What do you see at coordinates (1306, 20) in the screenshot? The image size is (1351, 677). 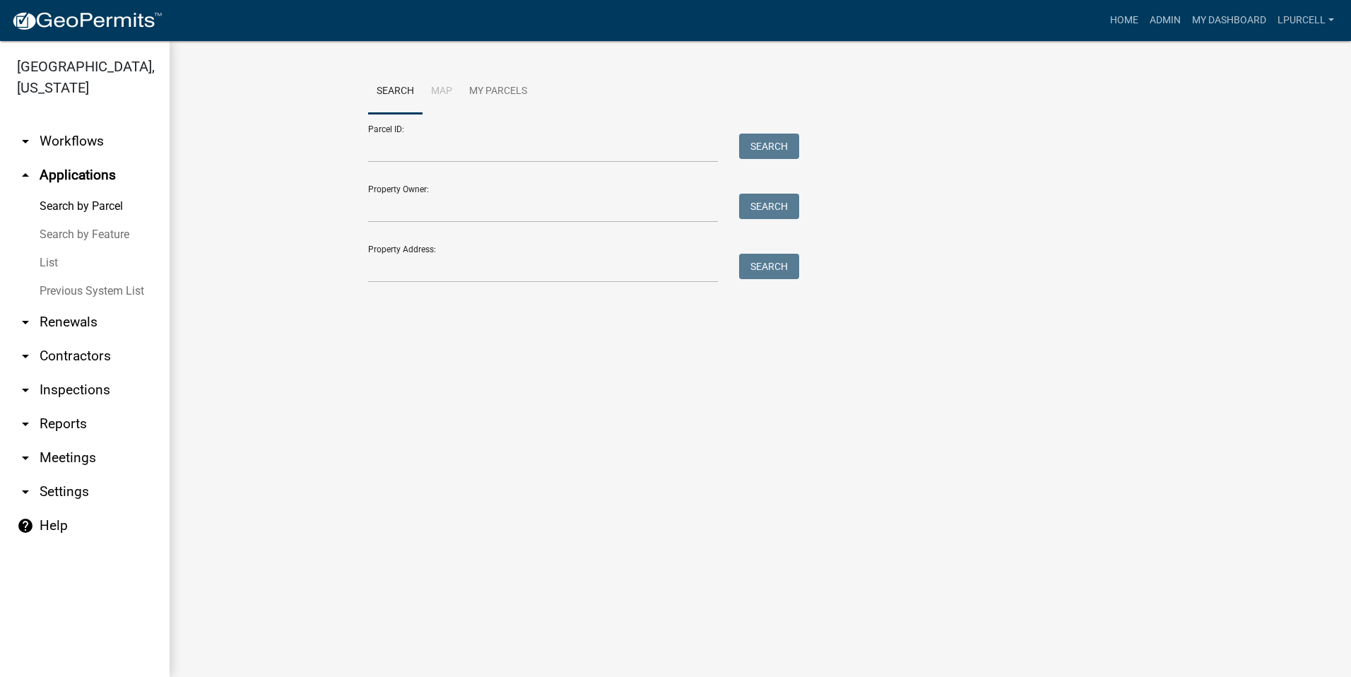 I see `a: lpurcell` at bounding box center [1306, 20].